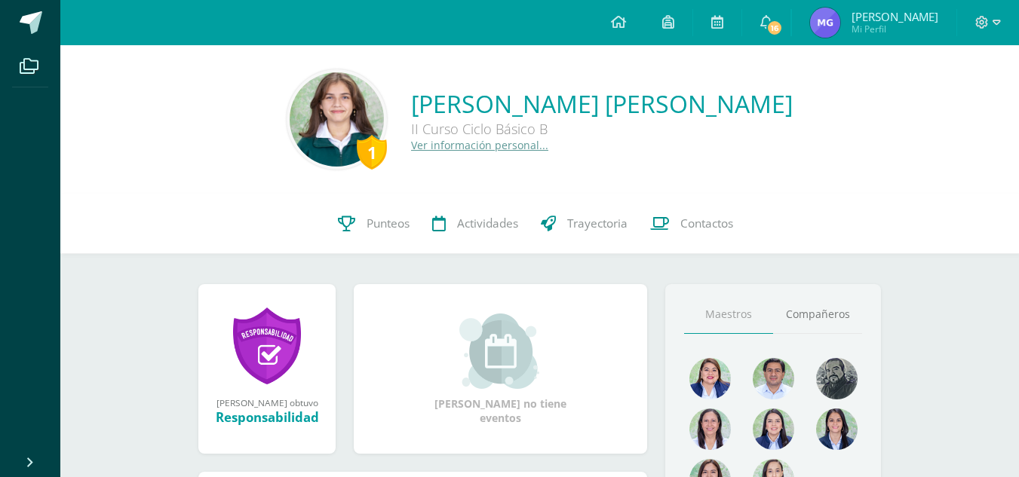 This screenshot has width=1019, height=477. Describe the element at coordinates (602, 129) in the screenshot. I see `div: II Curso Ciclo Básico B` at that location.